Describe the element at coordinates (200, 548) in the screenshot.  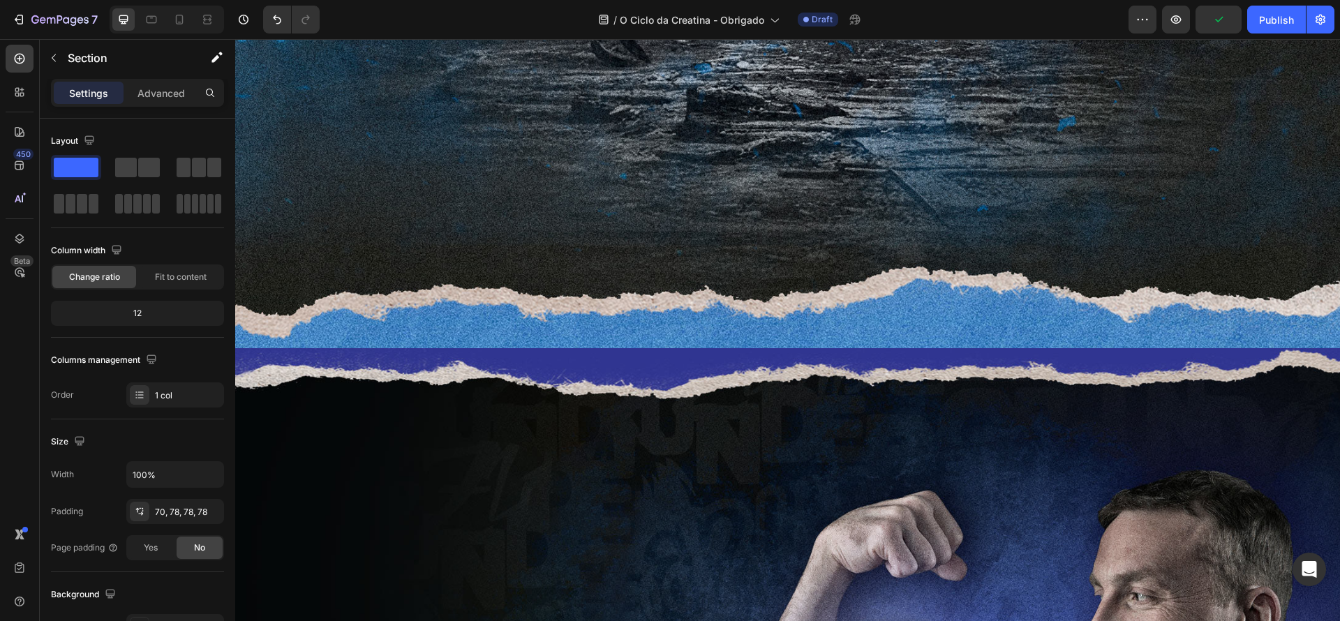
I see `span: No` at that location.